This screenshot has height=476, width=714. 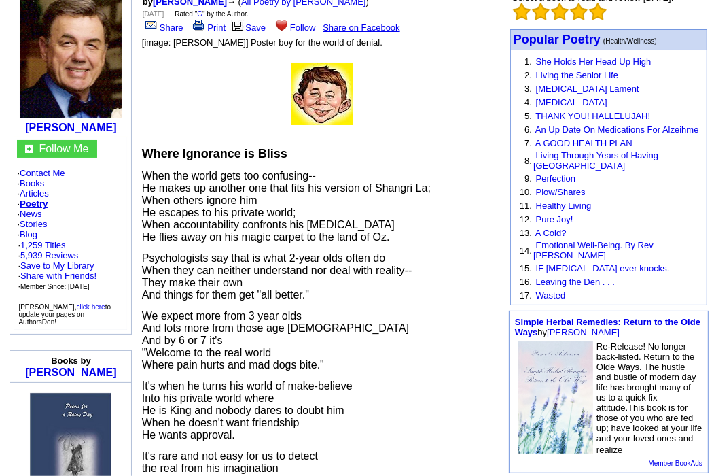 I want to click on img: library.gif, so click(x=238, y=25).